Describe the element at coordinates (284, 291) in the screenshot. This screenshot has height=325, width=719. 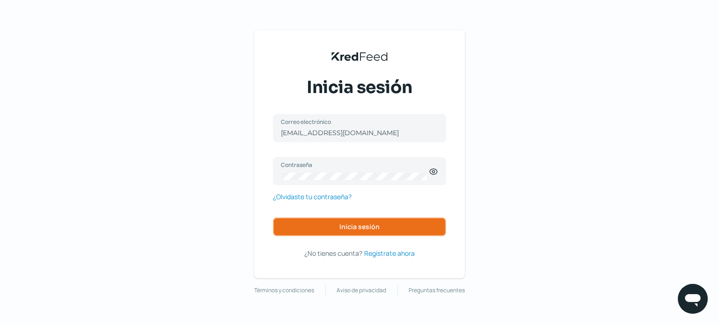
I see `a: Términos y condiciones` at that location.